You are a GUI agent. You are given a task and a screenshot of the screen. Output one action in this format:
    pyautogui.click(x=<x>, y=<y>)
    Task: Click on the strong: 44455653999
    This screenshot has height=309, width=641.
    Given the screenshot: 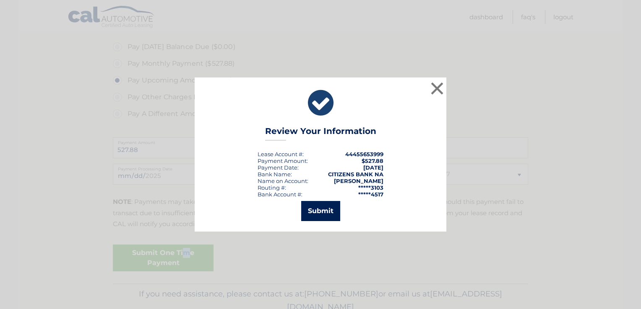 What is the action you would take?
    pyautogui.click(x=364, y=154)
    